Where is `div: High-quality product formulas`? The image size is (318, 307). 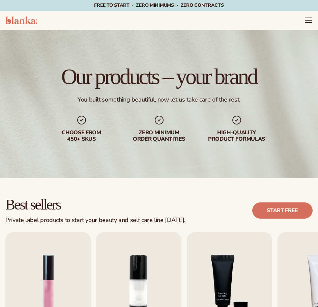 div: High-quality product formulas is located at coordinates (237, 136).